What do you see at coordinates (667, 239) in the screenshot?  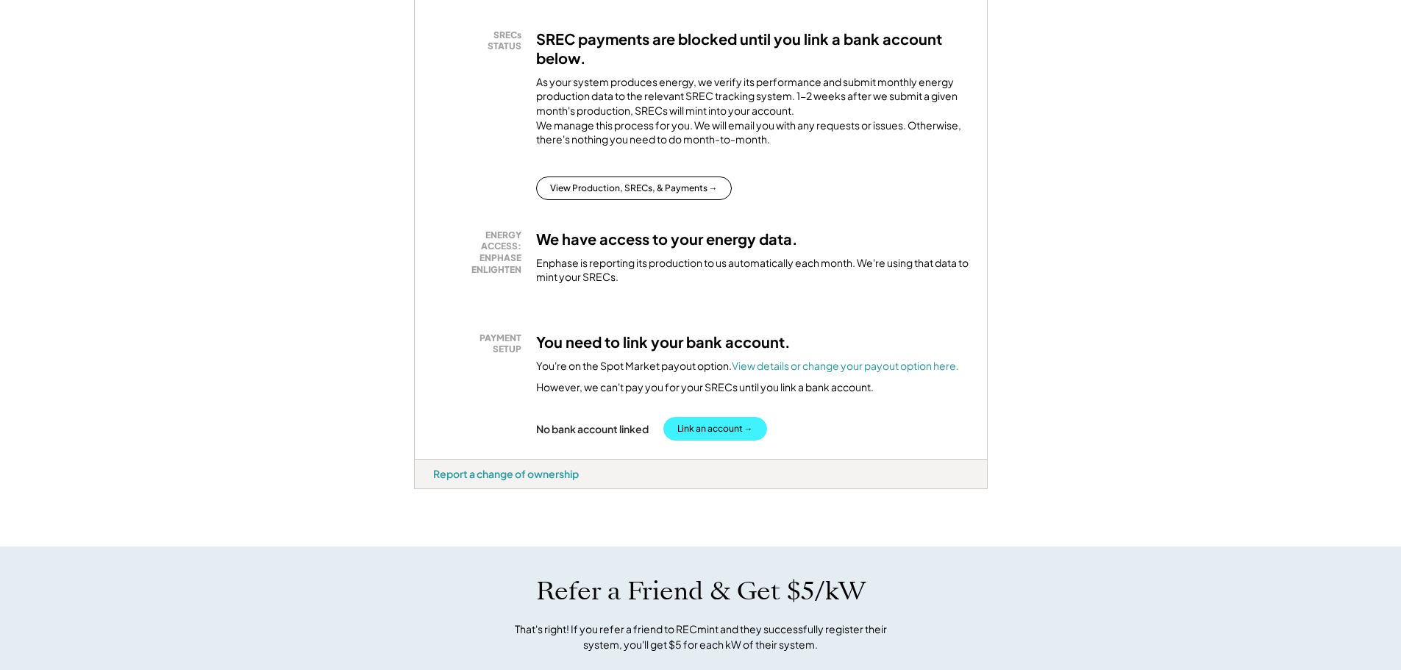 I see `h3: We have access to your energy data.` at bounding box center [667, 239].